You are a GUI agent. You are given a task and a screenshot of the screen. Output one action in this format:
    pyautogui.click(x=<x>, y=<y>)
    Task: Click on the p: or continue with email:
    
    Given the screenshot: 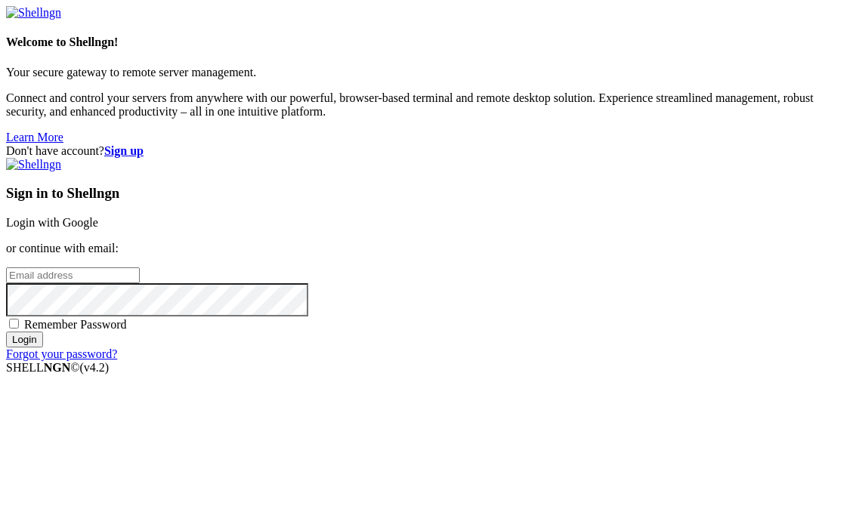 What is the action you would take?
    pyautogui.click(x=427, y=248)
    